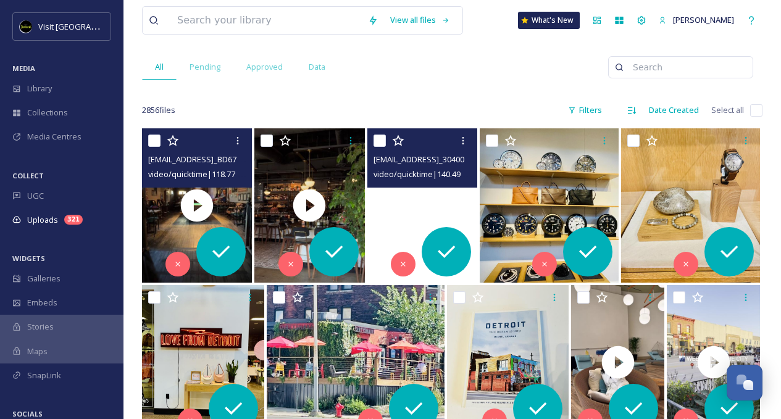 The width and height of the screenshot is (781, 419). I want to click on span: WIDGETS, so click(28, 258).